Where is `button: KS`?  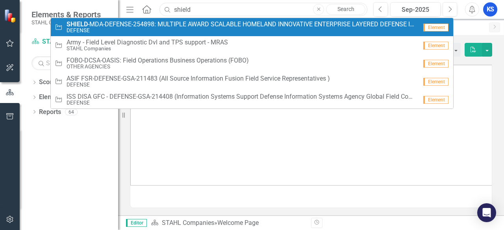
button: KS is located at coordinates (490, 9).